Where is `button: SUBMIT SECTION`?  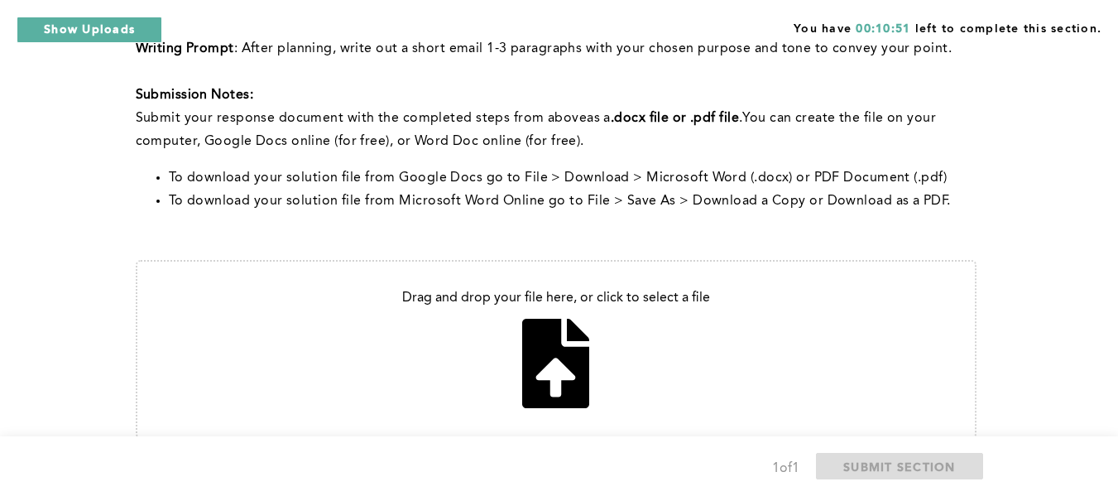 button: SUBMIT SECTION is located at coordinates (900, 466).